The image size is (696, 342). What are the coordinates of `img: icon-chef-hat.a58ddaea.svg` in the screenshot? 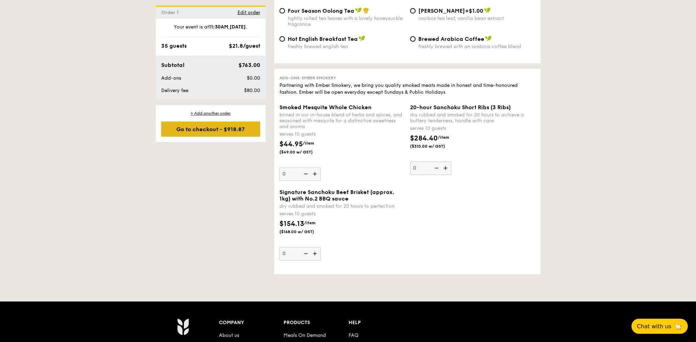 It's located at (366, 10).